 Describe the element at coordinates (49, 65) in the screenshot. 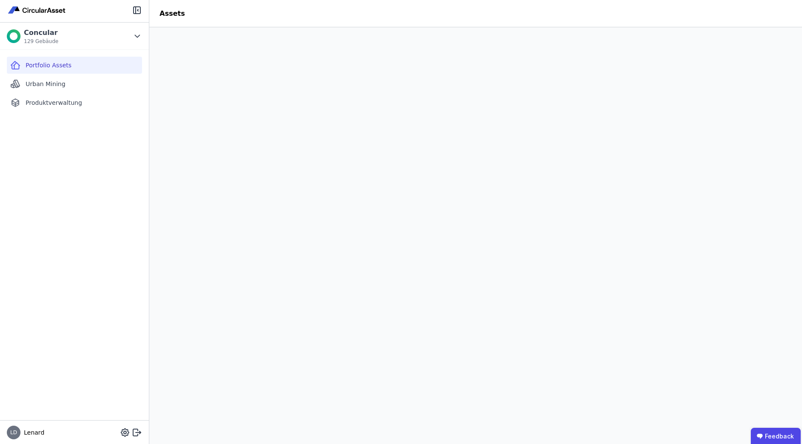

I see `span: Portfolio Assets` at that location.